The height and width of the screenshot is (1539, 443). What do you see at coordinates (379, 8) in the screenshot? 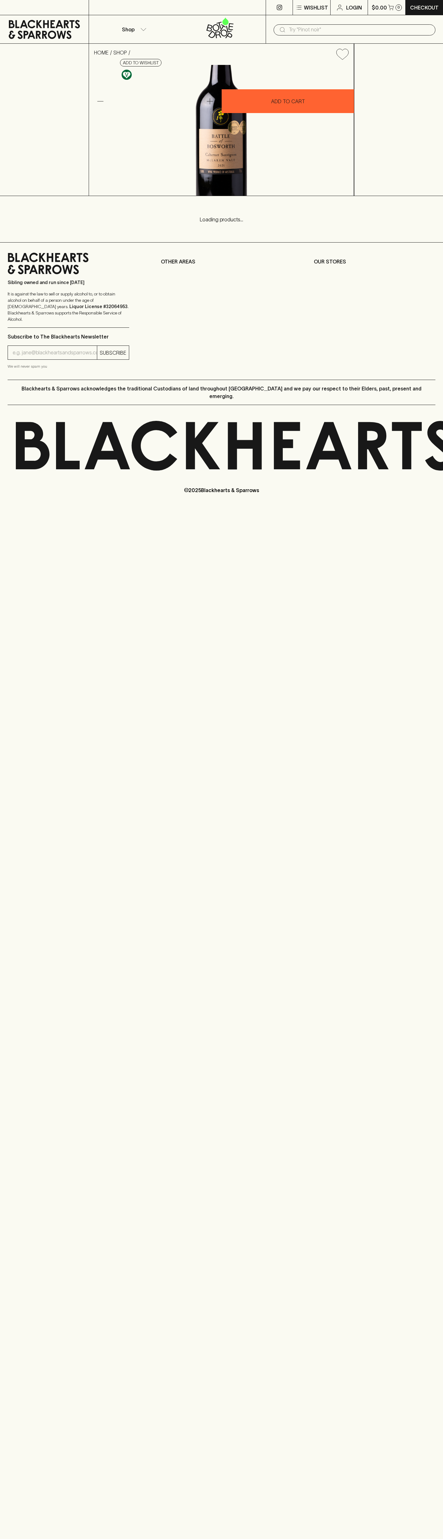
I see `p: $0.00` at bounding box center [379, 8].